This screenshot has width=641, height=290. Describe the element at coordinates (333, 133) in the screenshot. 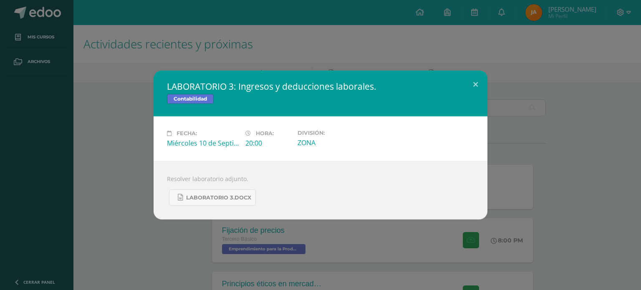

I see `label: División:` at that location.